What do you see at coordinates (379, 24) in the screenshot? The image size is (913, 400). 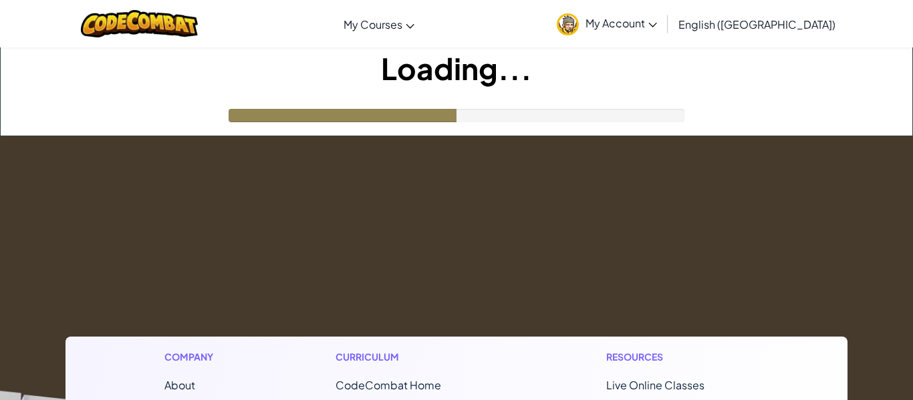 I see `a: My Courses` at bounding box center [379, 24].